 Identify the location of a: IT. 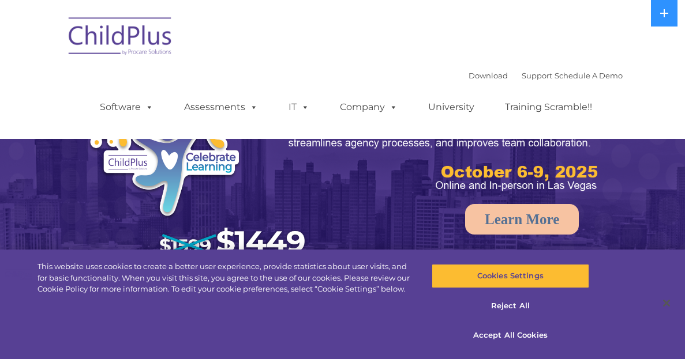
(299, 107).